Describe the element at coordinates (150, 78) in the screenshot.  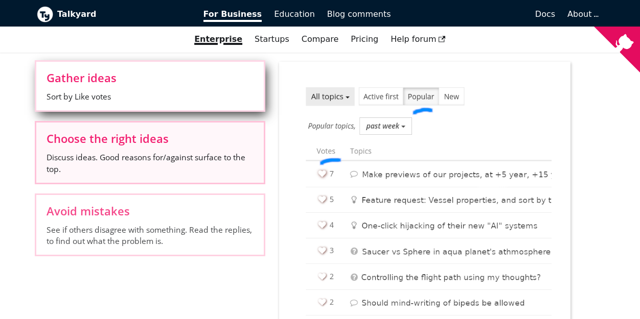
I see `span: Gather ideas` at that location.